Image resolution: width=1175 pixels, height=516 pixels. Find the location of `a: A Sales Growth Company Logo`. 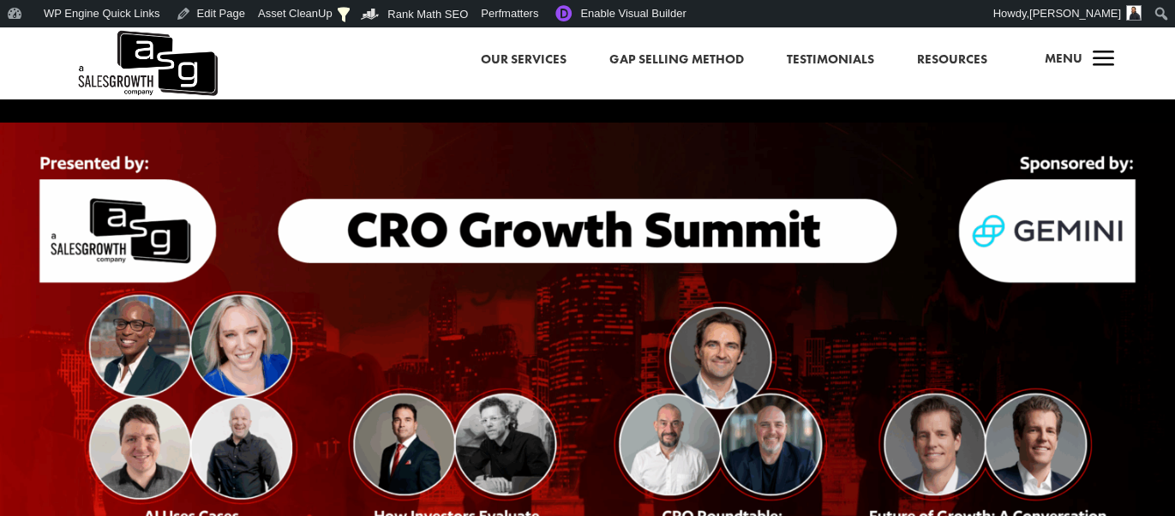

a: A Sales Growth Company Logo is located at coordinates (147, 63).